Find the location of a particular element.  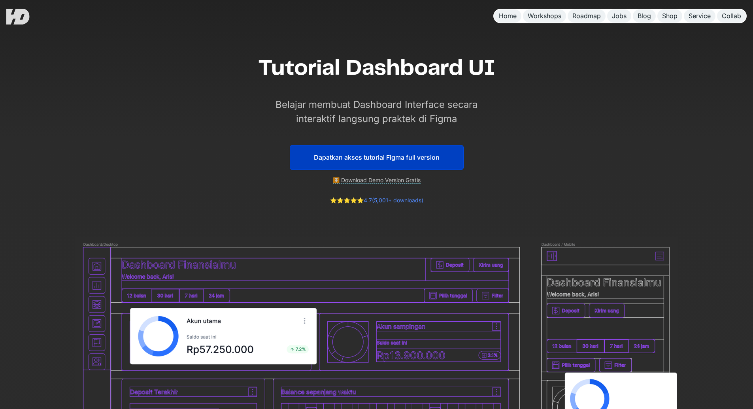

div: Collab is located at coordinates (731, 16).